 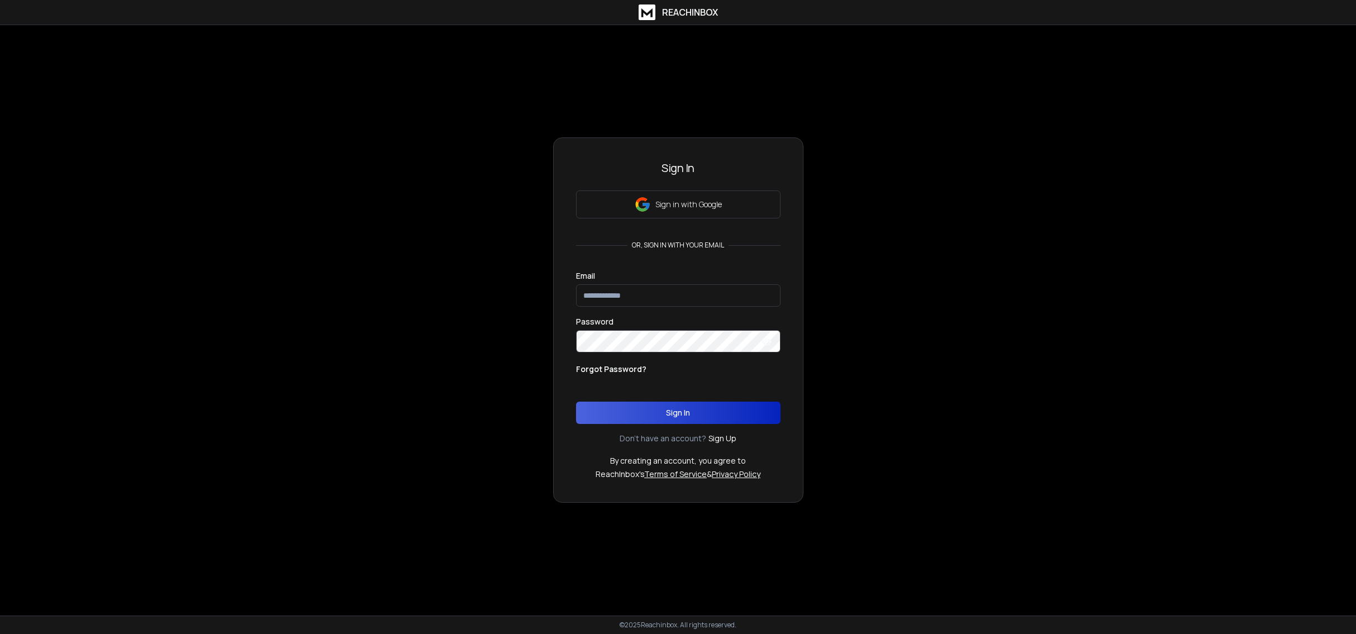 What do you see at coordinates (663, 439) in the screenshot?
I see `p: Don't have an account?` at bounding box center [663, 439].